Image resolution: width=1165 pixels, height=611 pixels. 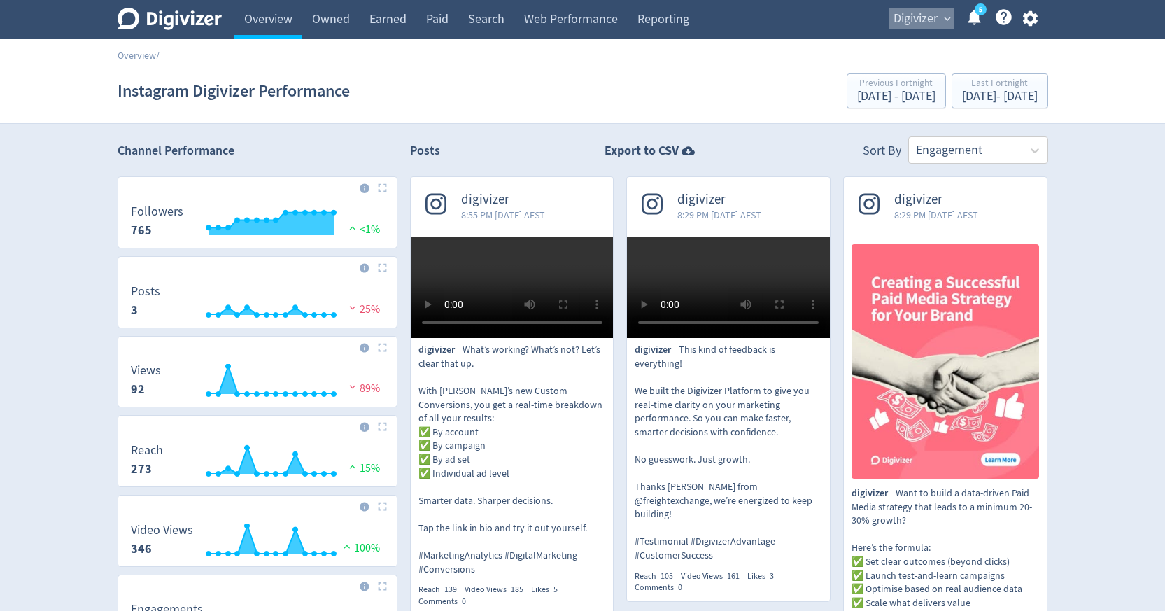 What do you see at coordinates (257, 462) in the screenshot?
I see `svg: Reach 273` at bounding box center [257, 462].